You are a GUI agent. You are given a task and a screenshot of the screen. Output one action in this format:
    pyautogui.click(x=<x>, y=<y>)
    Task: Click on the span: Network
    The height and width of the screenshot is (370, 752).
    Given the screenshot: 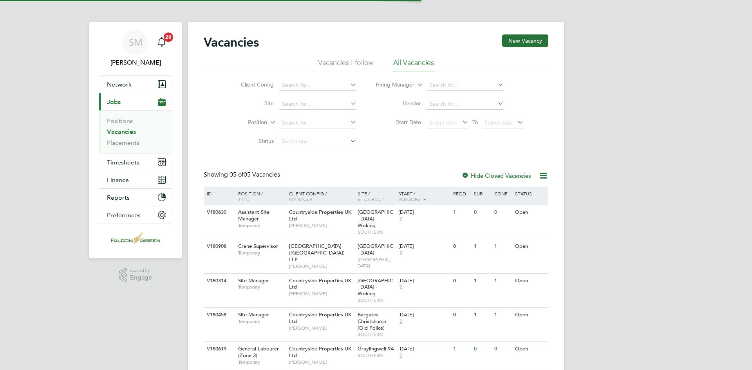 What is the action you would take?
    pyautogui.click(x=119, y=84)
    